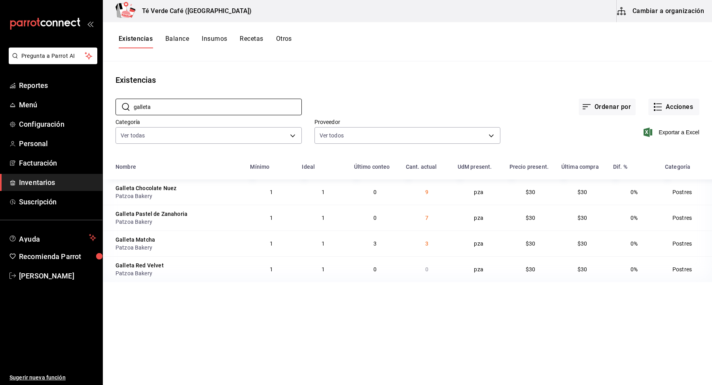 This screenshot has height=385, width=712. Describe the element at coordinates (672, 132) in the screenshot. I see `span: Exportar a Excel` at that location.